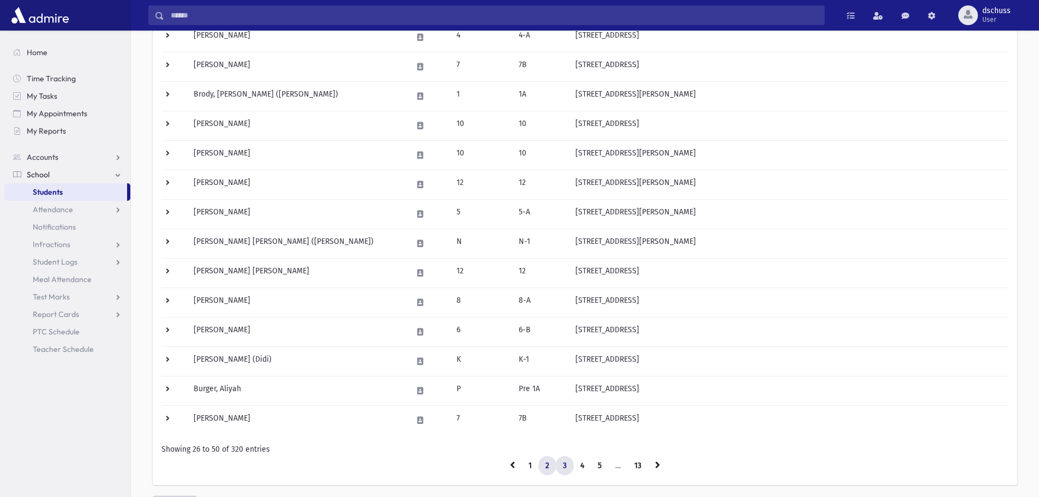 The width and height of the screenshot is (1039, 497). Describe the element at coordinates (67, 131) in the screenshot. I see `a: My Reports` at that location.